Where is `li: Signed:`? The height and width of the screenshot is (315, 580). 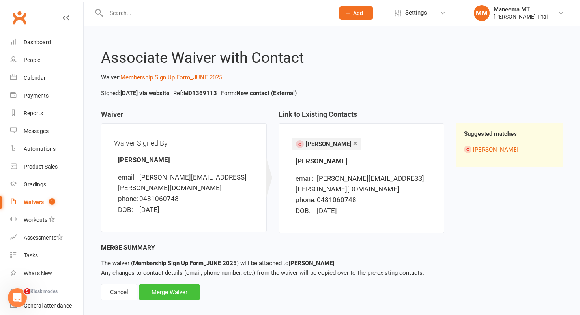
li: Signed: is located at coordinates (135, 93).